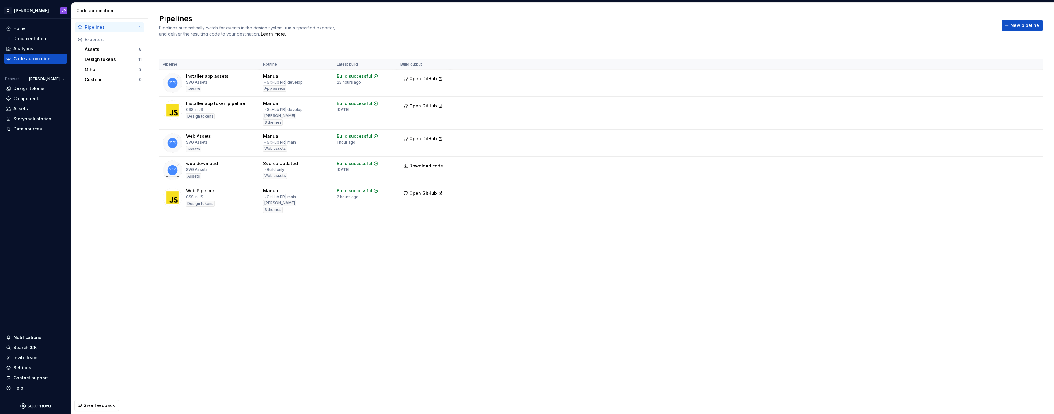 This screenshot has width=1054, height=414. What do you see at coordinates (283, 82) in the screenshot?
I see `div: → GitHub PR develop` at bounding box center [283, 82].